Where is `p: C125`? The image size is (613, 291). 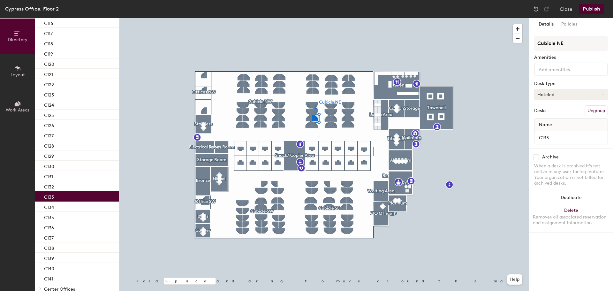 p: C125 is located at coordinates (49, 114).